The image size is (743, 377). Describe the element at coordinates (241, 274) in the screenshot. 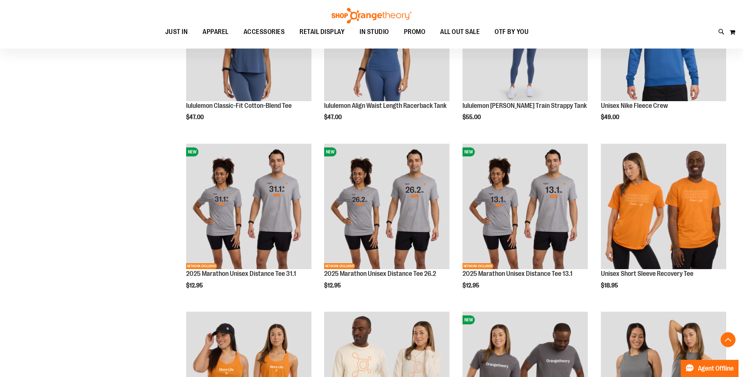

I see `a: 2025 Marathon Unisex Distance Tee 31.1` at that location.